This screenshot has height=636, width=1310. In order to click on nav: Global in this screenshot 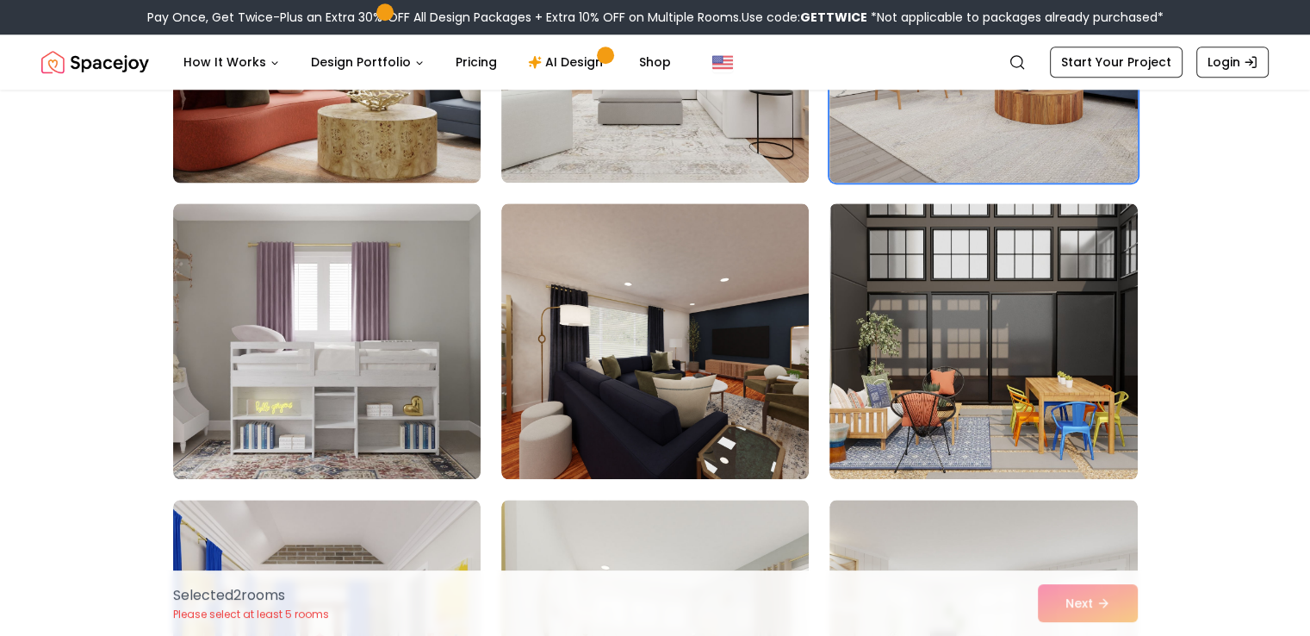, I will do `click(655, 62)`.